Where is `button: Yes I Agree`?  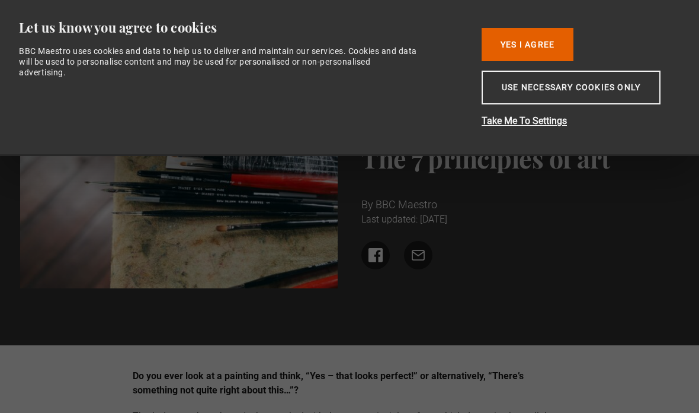 button: Yes I Agree is located at coordinates (528, 44).